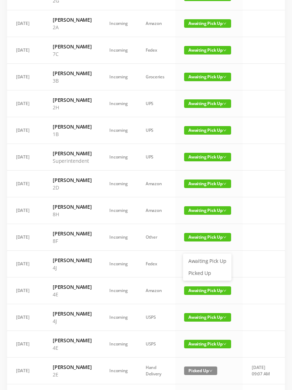  Describe the element at coordinates (72, 134) in the screenshot. I see `p: 1B` at that location.